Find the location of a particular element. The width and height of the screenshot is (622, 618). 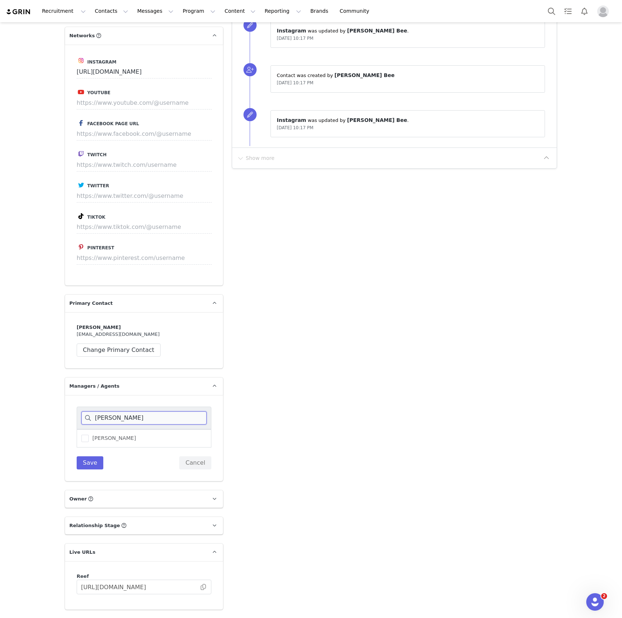

span: Primary Contact is located at coordinates (91, 303).